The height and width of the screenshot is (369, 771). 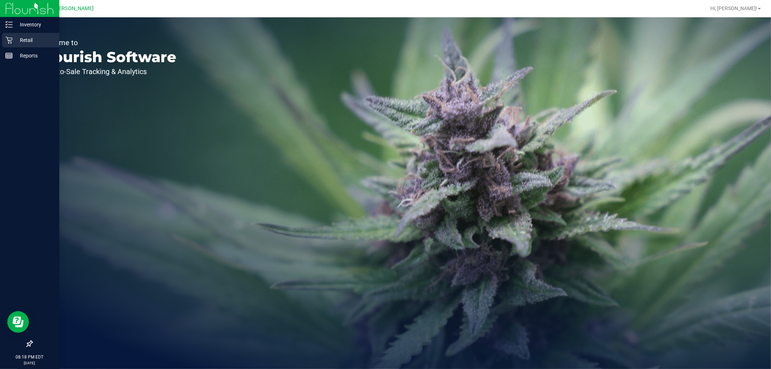 I want to click on p: Retail, so click(x=34, y=40).